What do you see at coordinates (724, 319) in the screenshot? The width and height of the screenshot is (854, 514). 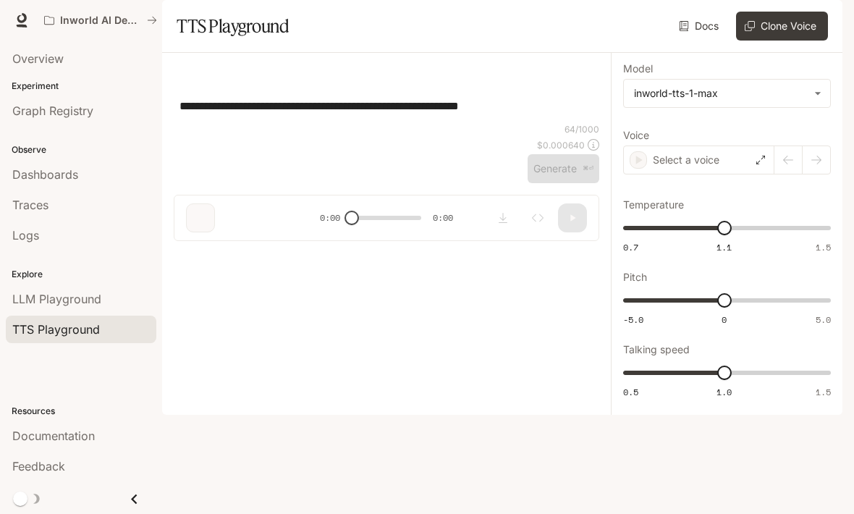 I see `span: 0` at bounding box center [724, 319].